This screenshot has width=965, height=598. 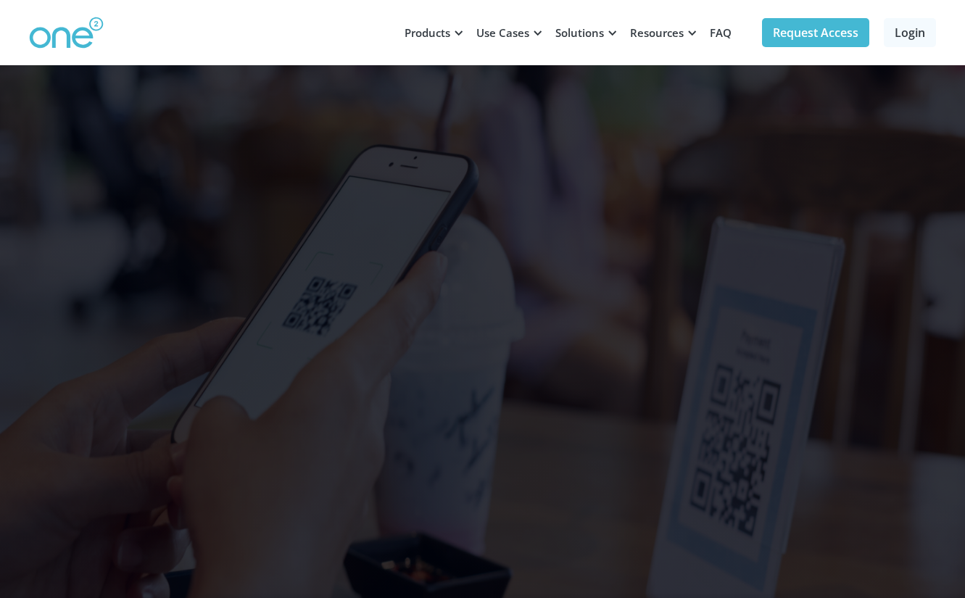 What do you see at coordinates (720, 33) in the screenshot?
I see `a: FAQ` at bounding box center [720, 33].